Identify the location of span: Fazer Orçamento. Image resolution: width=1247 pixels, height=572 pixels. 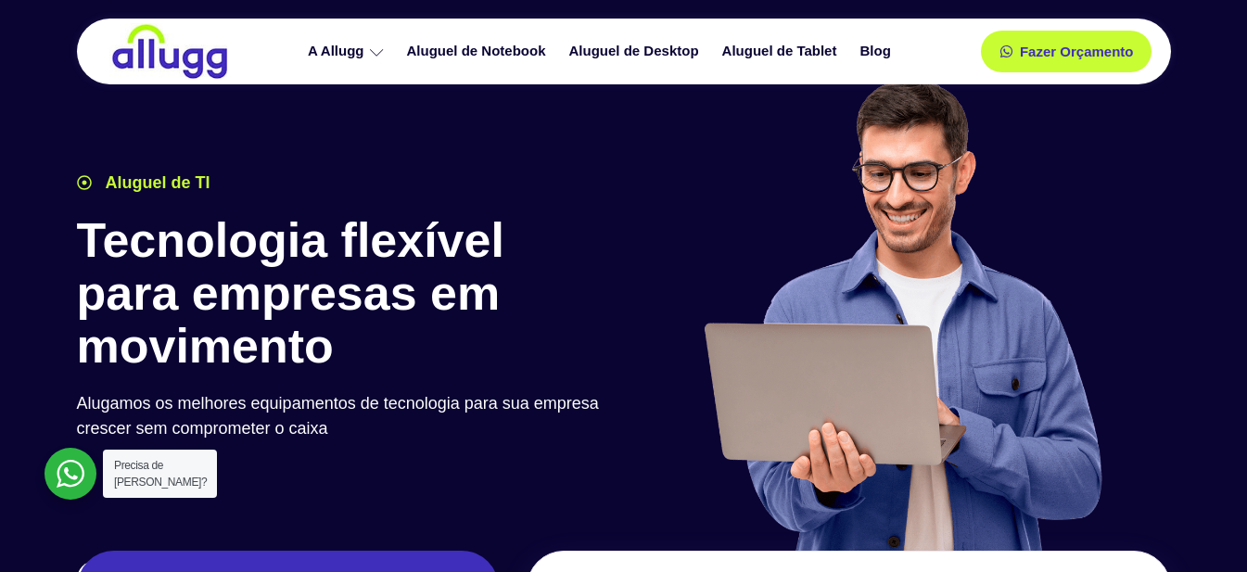
(1076, 51).